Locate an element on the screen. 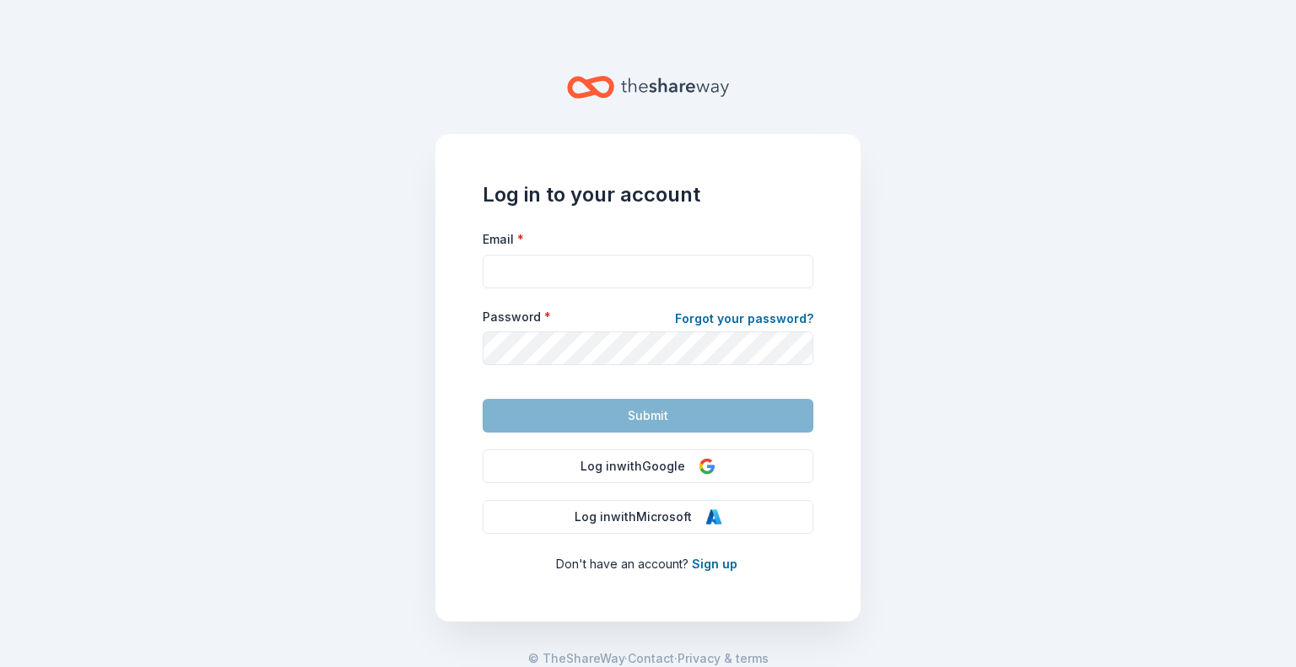 This screenshot has width=1296, height=667. a: Forgot your password? is located at coordinates (744, 321).